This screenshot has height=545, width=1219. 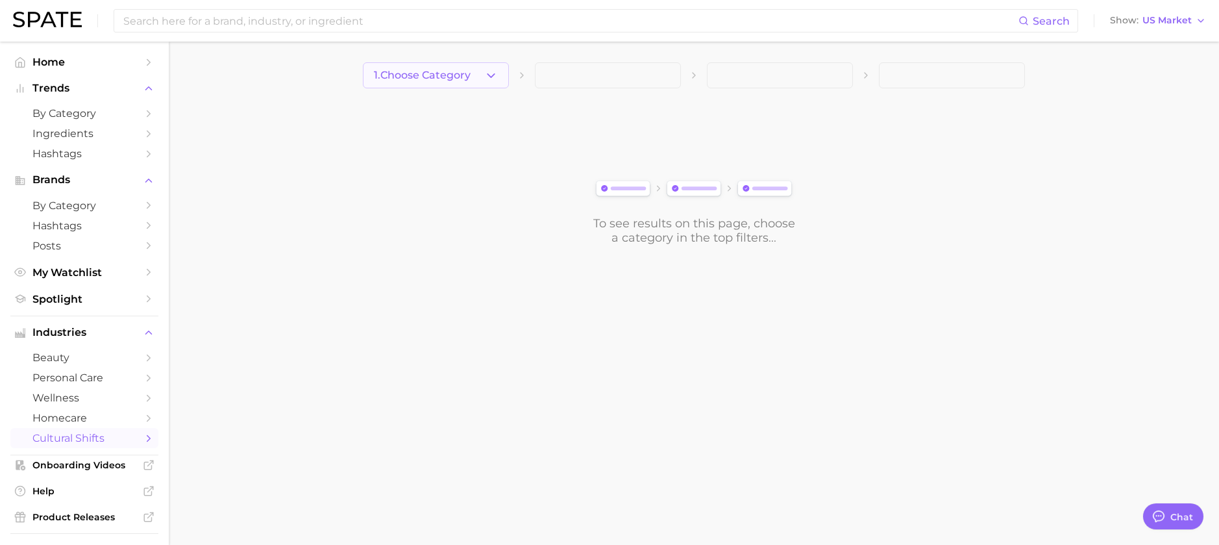 I want to click on span: Show, so click(x=1124, y=20).